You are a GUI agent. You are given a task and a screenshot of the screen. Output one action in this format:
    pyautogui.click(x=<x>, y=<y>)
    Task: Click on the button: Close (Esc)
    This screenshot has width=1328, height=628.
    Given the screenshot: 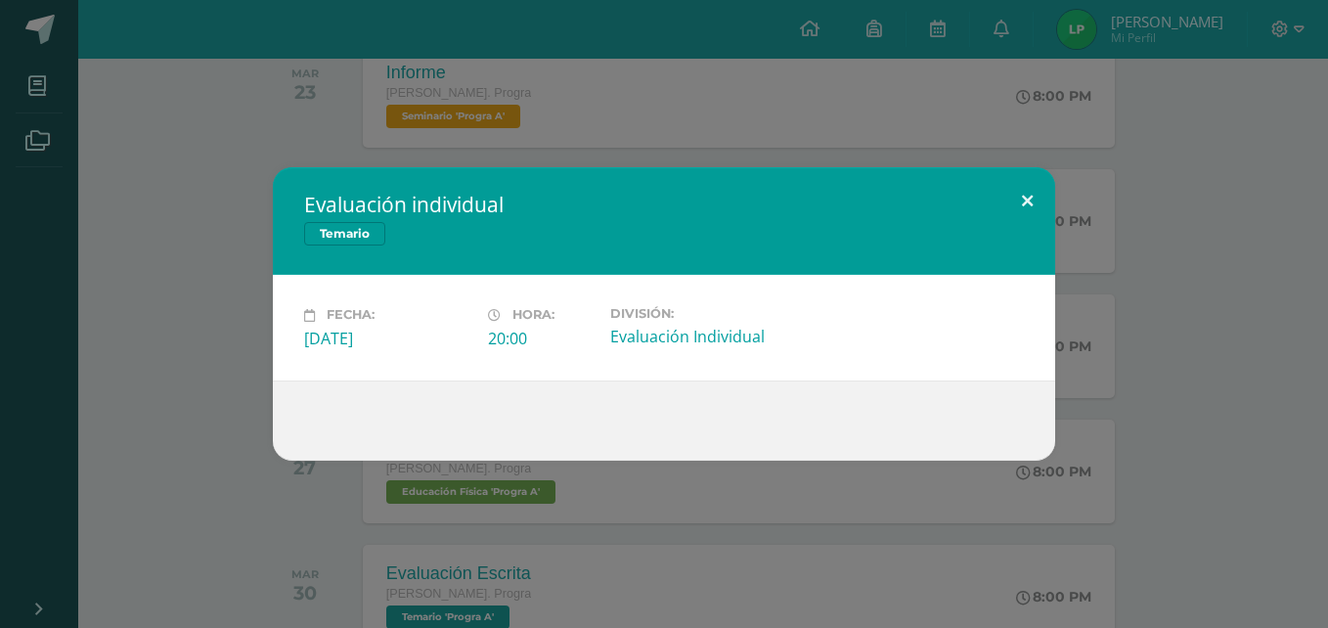 What is the action you would take?
    pyautogui.click(x=1027, y=200)
    